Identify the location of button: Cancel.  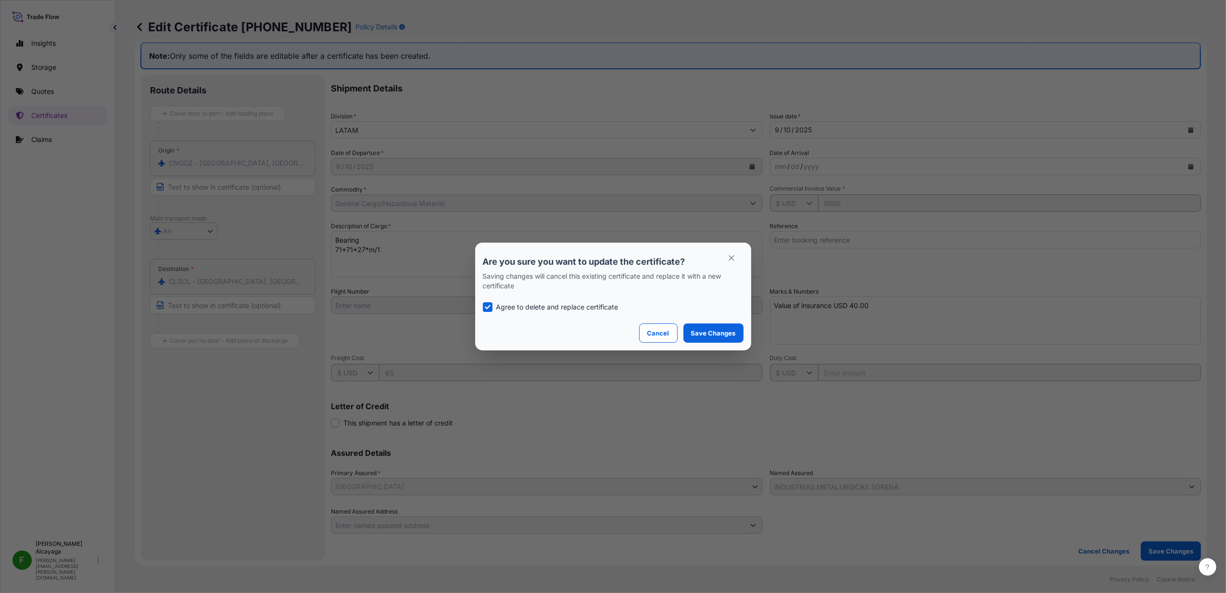
(659, 333).